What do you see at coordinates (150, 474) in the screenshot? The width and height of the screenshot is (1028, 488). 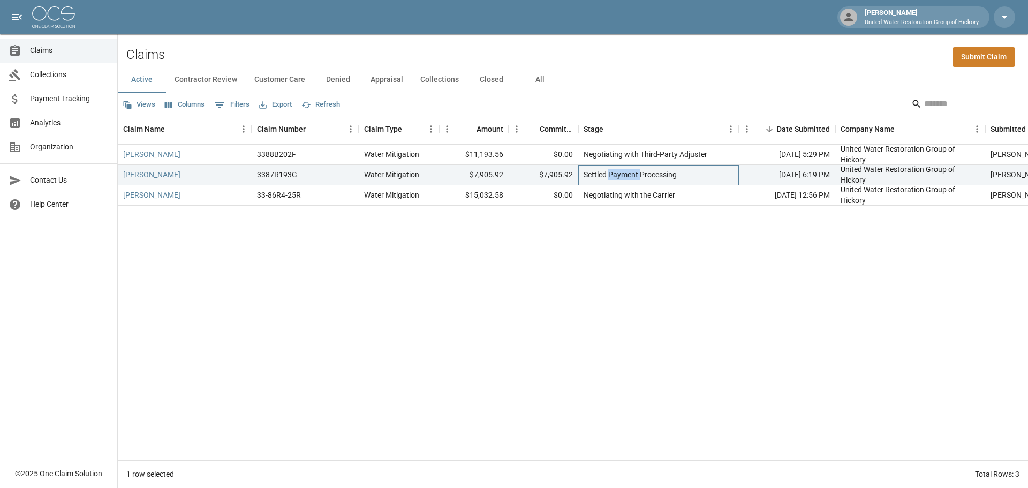 I see `div: 1 row selected` at bounding box center [150, 474].